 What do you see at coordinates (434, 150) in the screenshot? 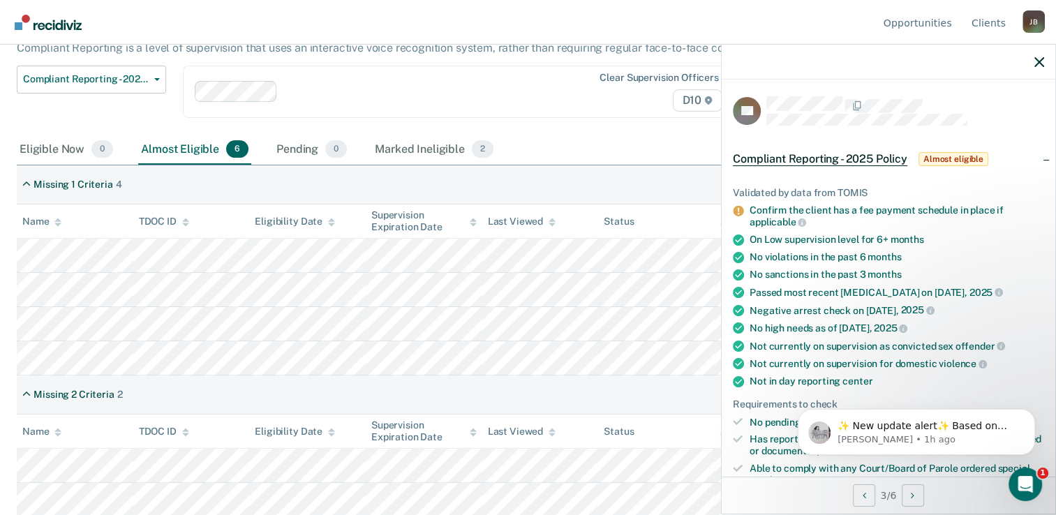
I see `div: Marked Ineligible` at bounding box center [434, 150].